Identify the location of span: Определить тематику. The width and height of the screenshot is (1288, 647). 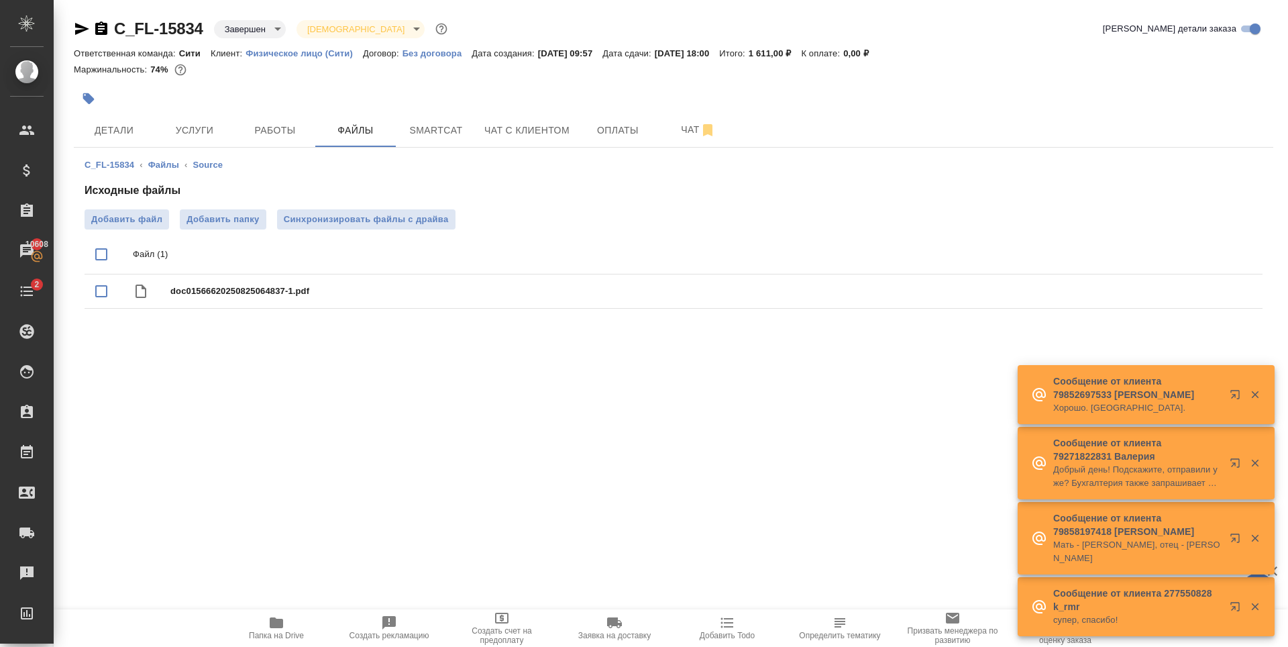
(839, 635).